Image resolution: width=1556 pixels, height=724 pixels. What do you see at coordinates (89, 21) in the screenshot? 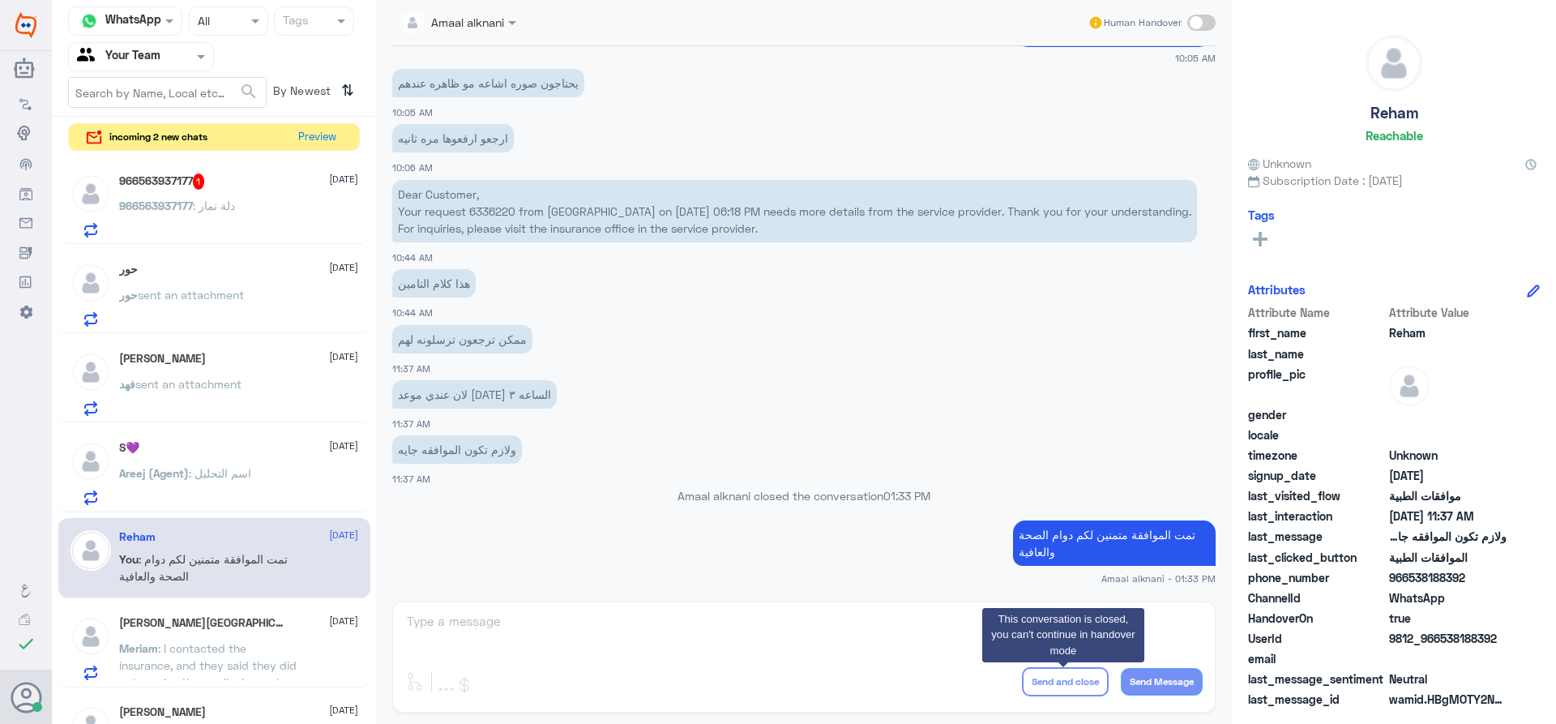
I see `img: whatsapp.png` at bounding box center [89, 21].